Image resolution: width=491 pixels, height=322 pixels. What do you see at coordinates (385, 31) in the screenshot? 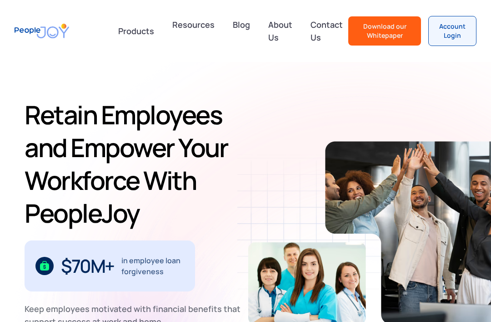
I see `a: Download our Whitepaper` at bounding box center [385, 31].